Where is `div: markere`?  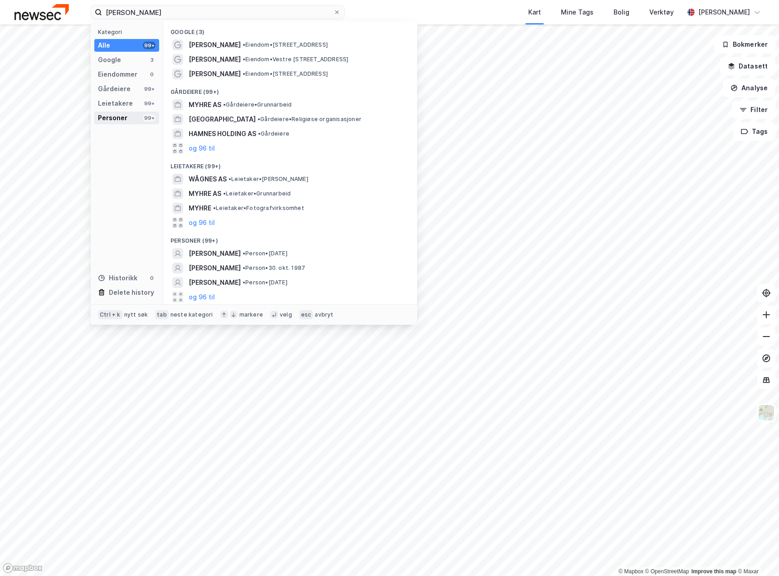 div: markere is located at coordinates (251, 315).